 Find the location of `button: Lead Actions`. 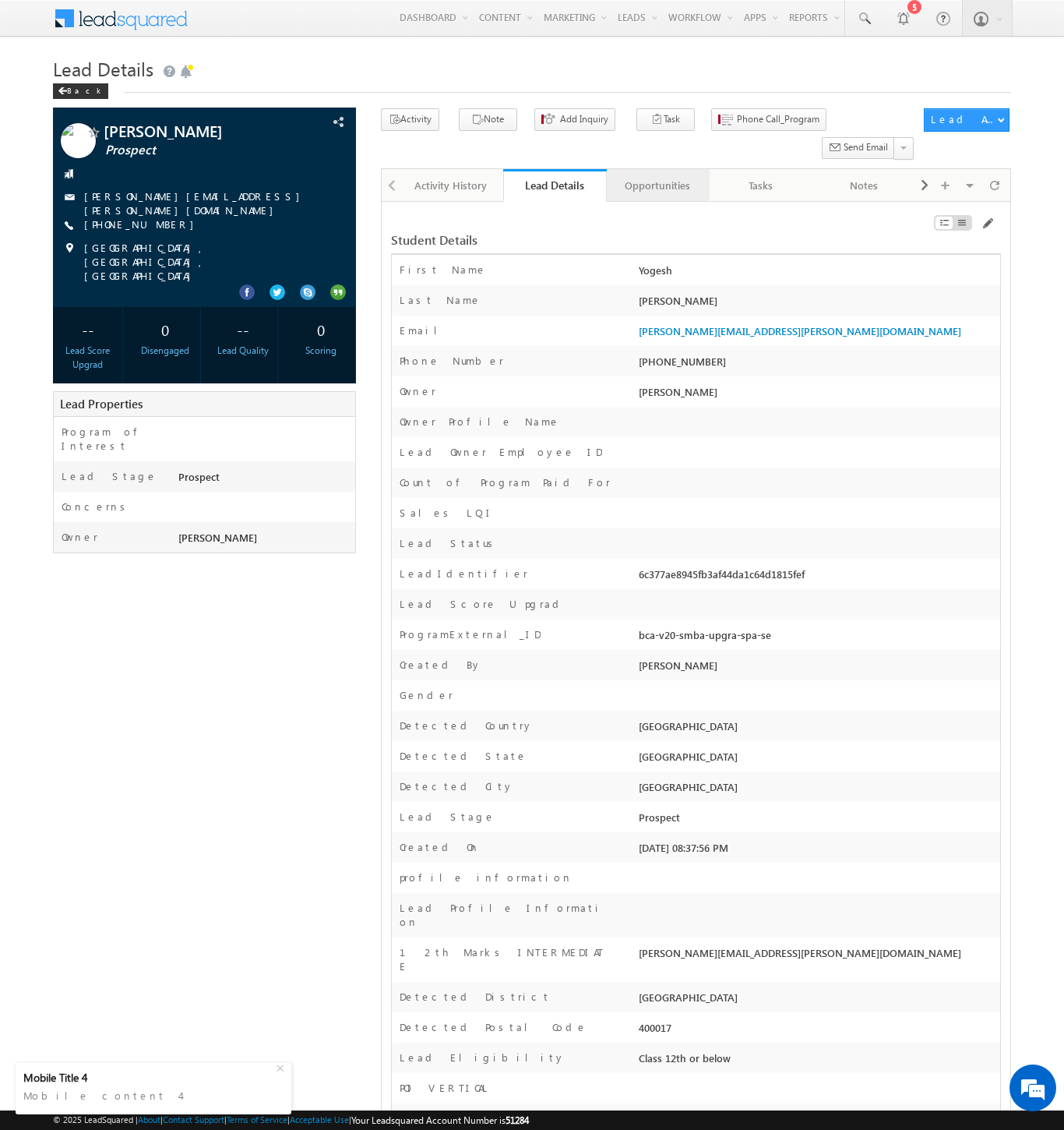

button: Lead Actions is located at coordinates (967, 120).